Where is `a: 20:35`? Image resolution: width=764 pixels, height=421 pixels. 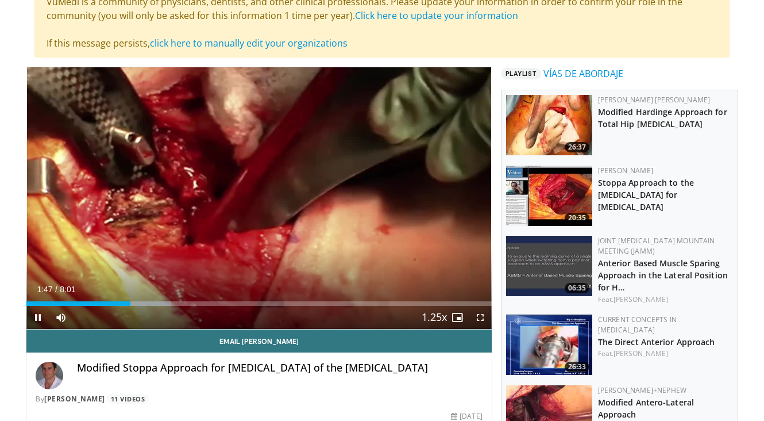
a: 20:35 is located at coordinates (549, 195).